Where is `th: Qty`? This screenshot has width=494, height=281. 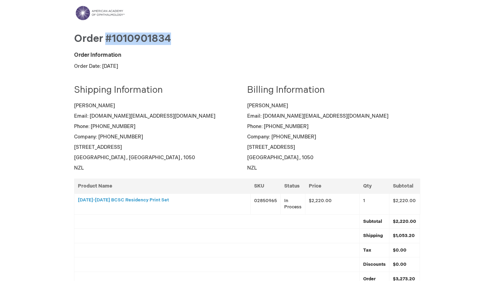 th: Qty is located at coordinates (374, 186).